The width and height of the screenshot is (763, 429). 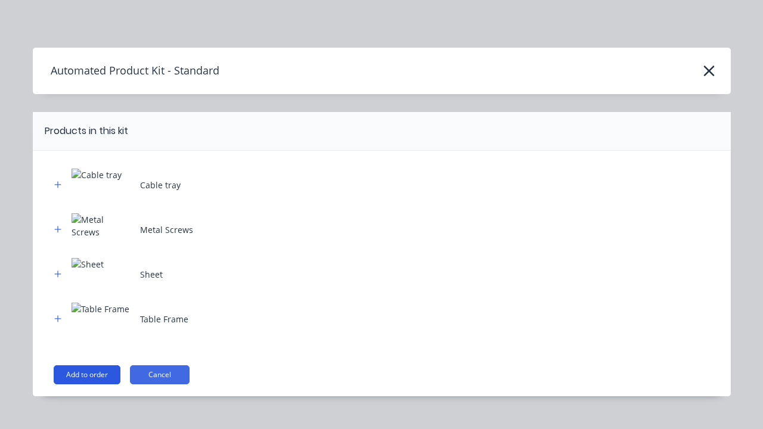 What do you see at coordinates (166, 230) in the screenshot?
I see `div: Metal Screws` at bounding box center [166, 230].